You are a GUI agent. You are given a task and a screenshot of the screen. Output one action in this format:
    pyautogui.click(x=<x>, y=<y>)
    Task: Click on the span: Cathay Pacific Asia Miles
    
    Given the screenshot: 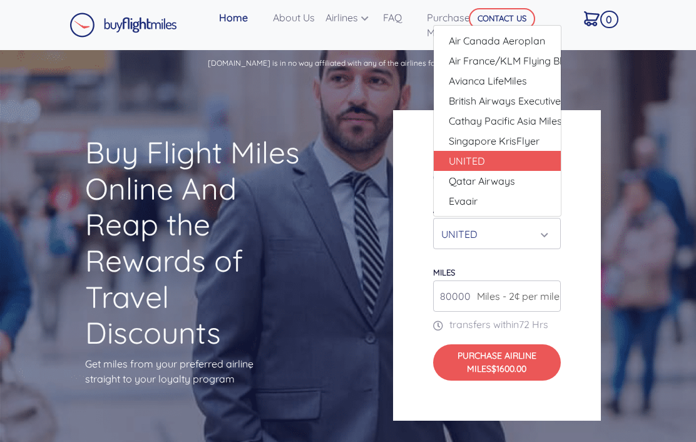 What is the action you would take?
    pyautogui.click(x=505, y=121)
    